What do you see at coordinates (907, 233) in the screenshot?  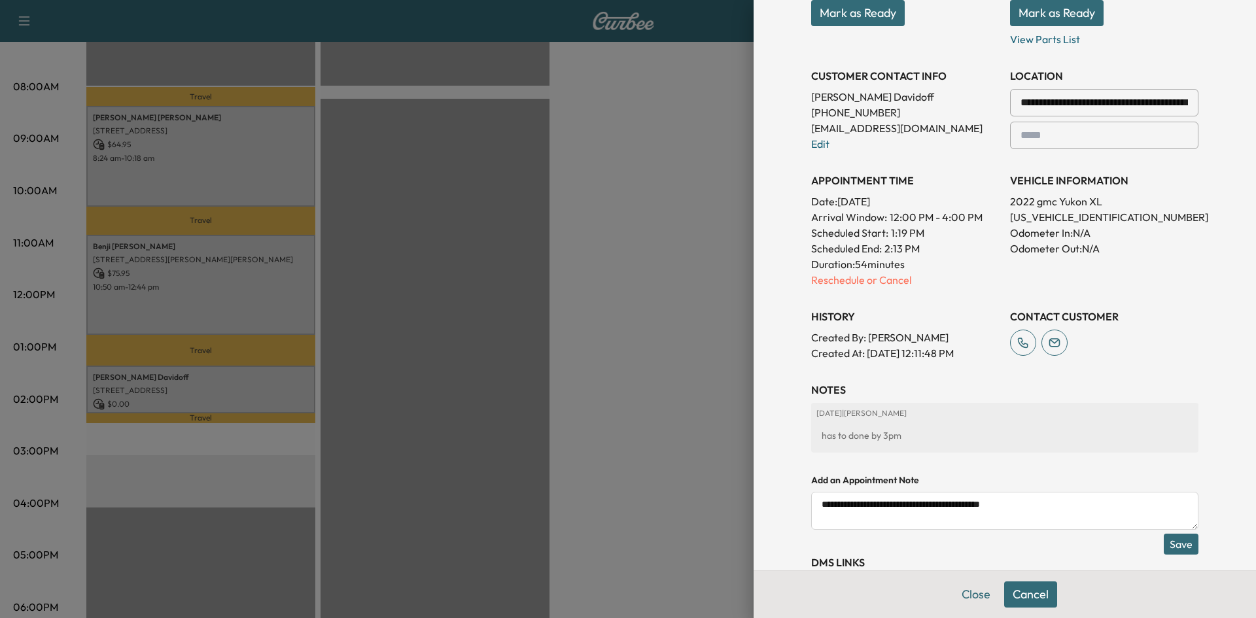 I see `p: 1:19 PM` at bounding box center [907, 233].